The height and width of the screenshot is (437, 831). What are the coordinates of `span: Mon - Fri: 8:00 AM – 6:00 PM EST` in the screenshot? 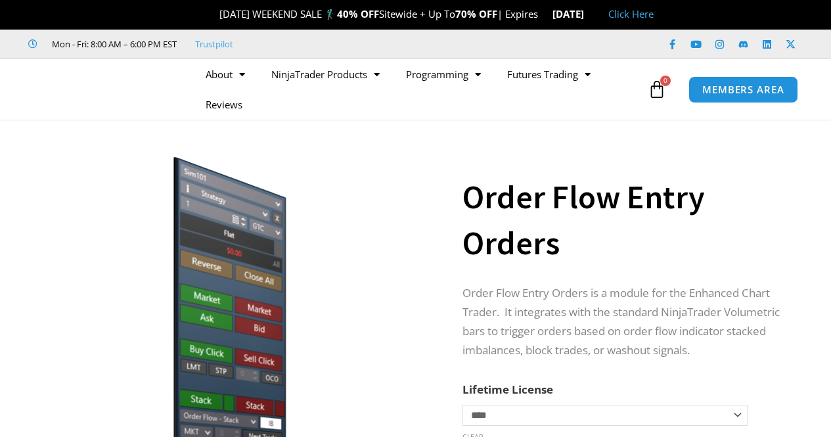 It's located at (112, 44).